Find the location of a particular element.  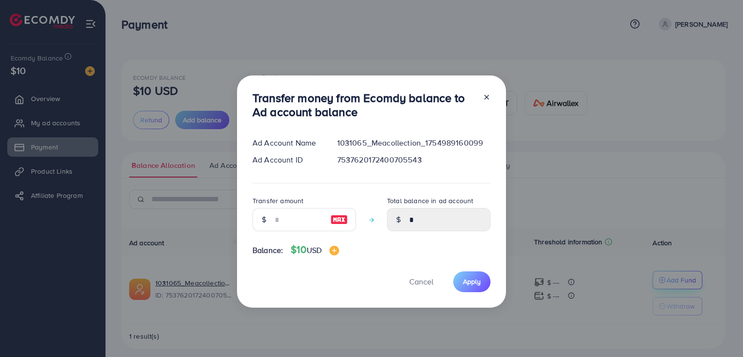

span: USD is located at coordinates (314, 250).